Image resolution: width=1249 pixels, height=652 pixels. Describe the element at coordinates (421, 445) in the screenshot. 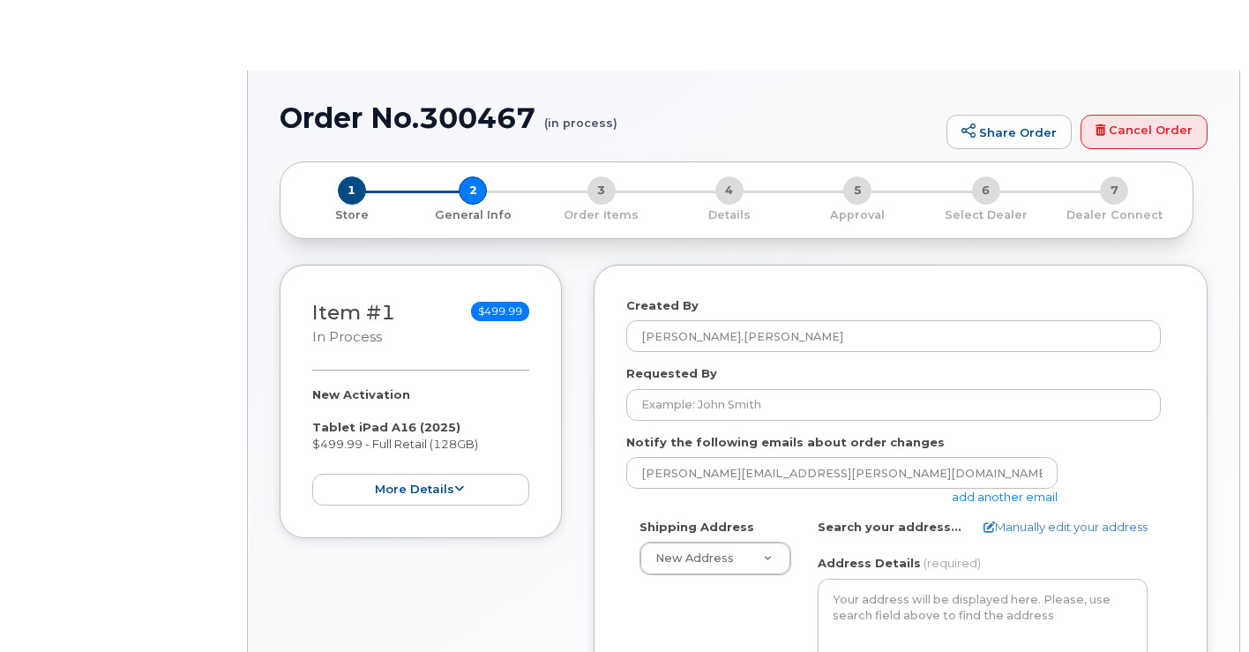

I see `div: $499.99 - Full Retail (128GB)` at that location.